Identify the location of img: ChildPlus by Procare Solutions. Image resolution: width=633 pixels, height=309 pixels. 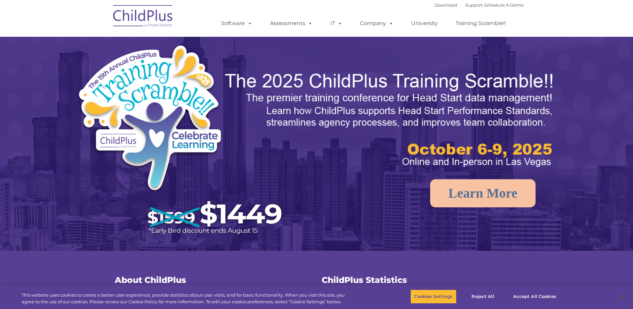
(143, 17).